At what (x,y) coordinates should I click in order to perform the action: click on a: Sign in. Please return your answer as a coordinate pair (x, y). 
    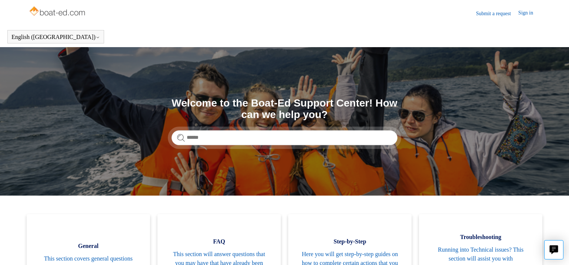
    Looking at the image, I should click on (530, 13).